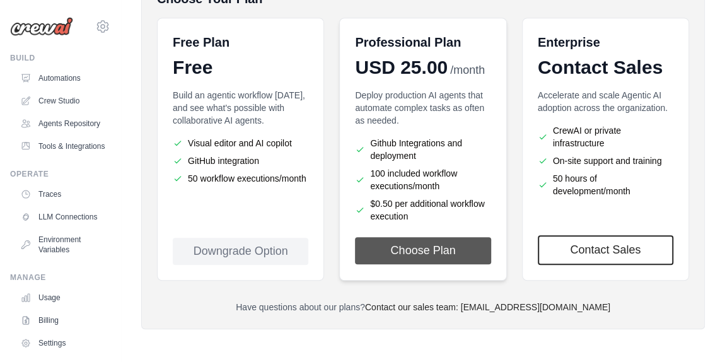  What do you see at coordinates (422, 149) in the screenshot?
I see `li: Github Integrations and deployment` at bounding box center [422, 149].